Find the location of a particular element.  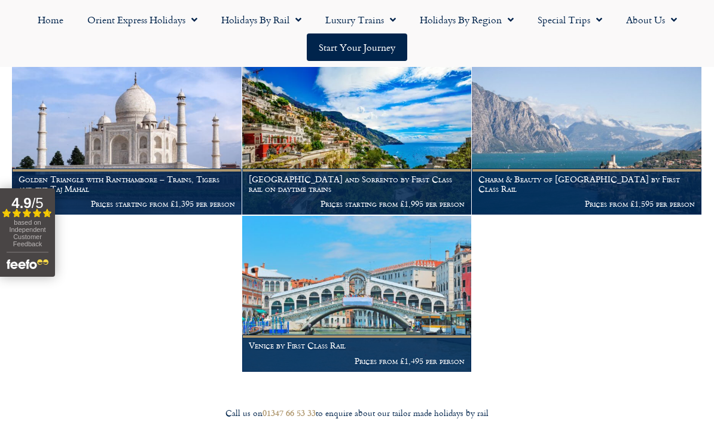

p: Prices from £1,495 per person is located at coordinates (357, 361).